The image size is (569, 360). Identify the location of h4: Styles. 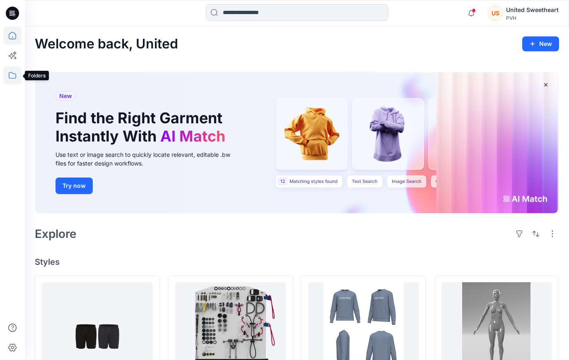
(297, 262).